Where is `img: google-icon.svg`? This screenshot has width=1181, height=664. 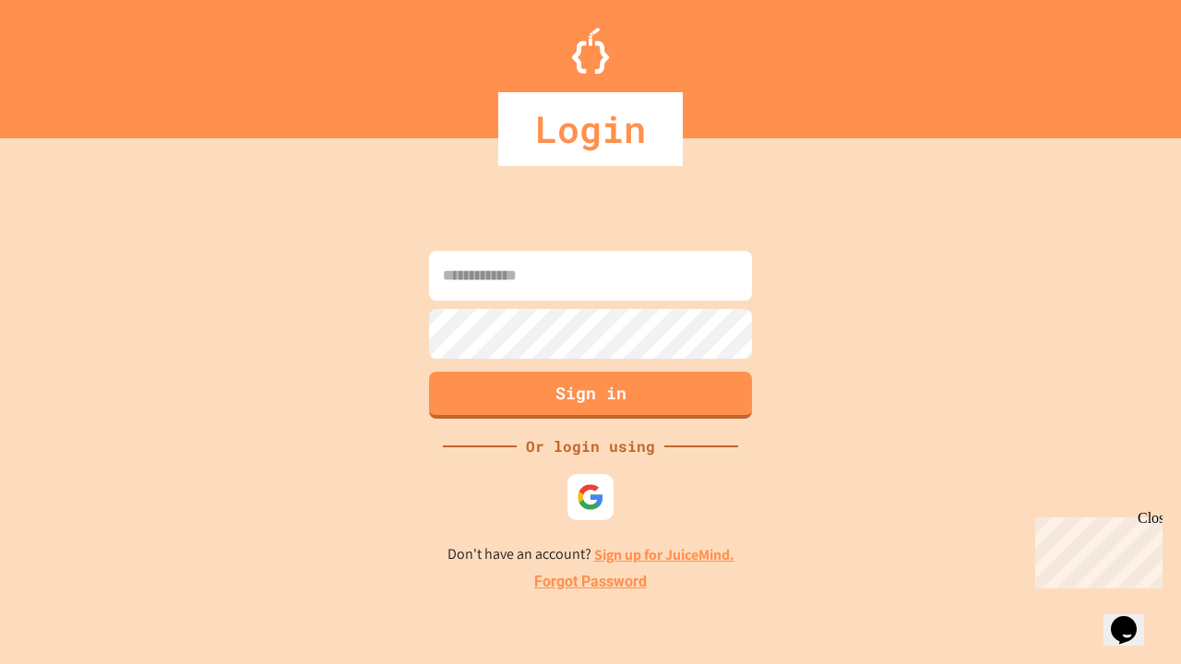
img: google-icon.svg is located at coordinates (591, 497).